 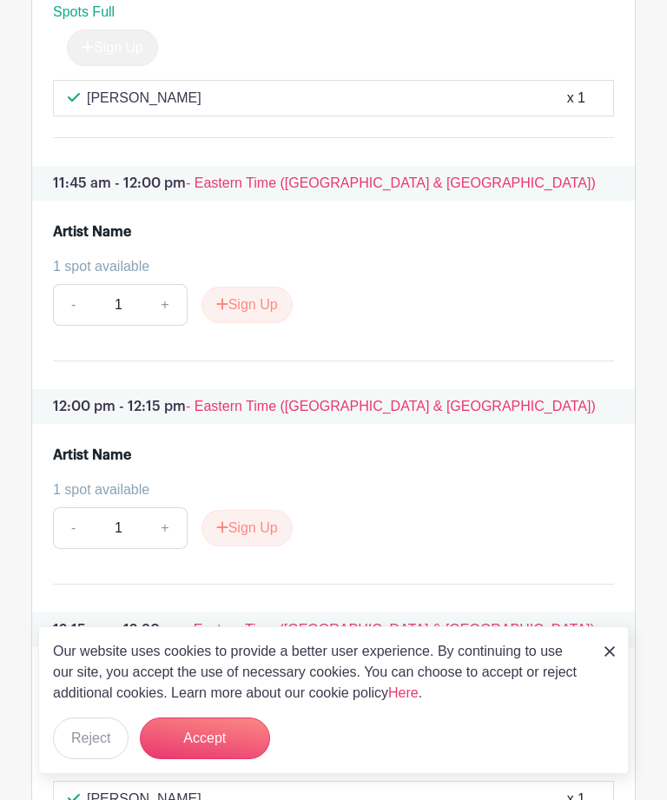 I want to click on button: Accept, so click(x=205, y=738).